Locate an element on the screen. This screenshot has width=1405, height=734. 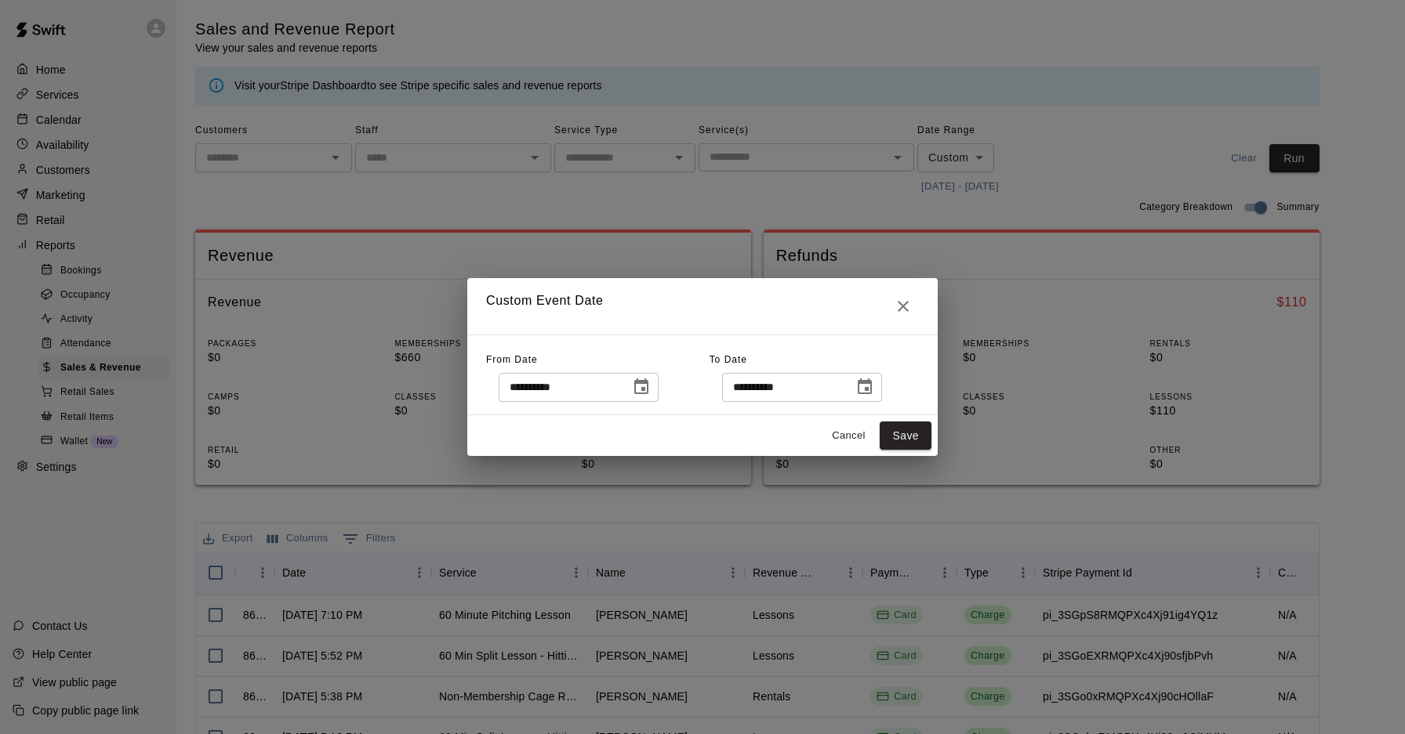
button: Choose date, selected date is Oct 10, 2025 is located at coordinates (865, 387).